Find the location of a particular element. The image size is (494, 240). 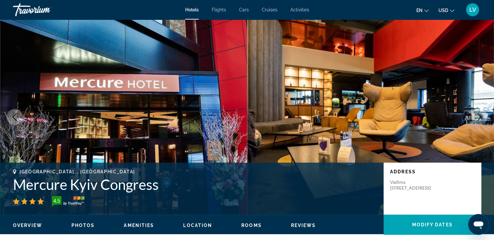

span: Cars is located at coordinates (244, 10).